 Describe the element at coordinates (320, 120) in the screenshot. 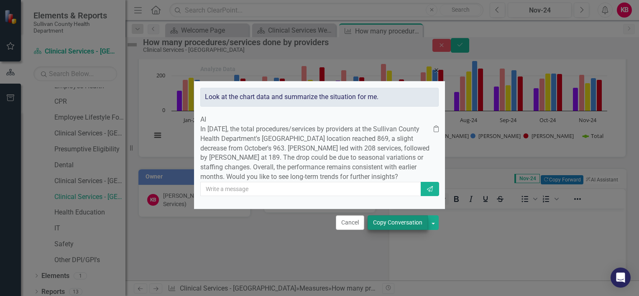

I see `div: AI` at that location.